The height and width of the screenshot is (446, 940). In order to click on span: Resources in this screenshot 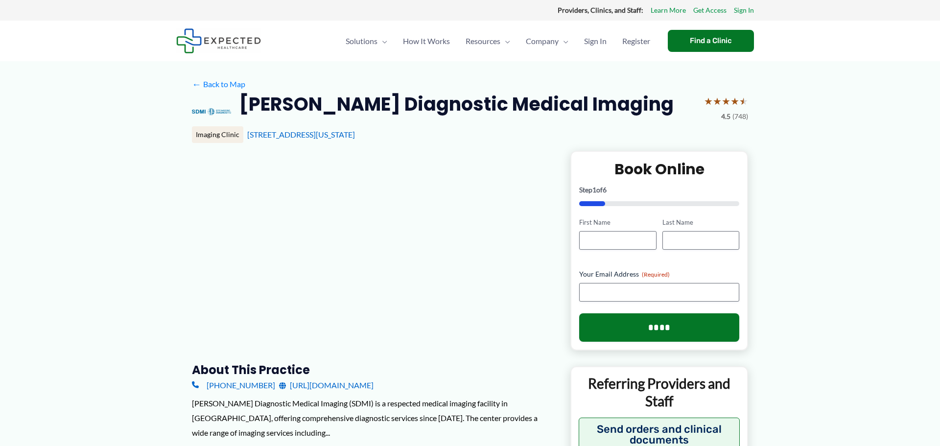, I will do `click(483, 41)`.